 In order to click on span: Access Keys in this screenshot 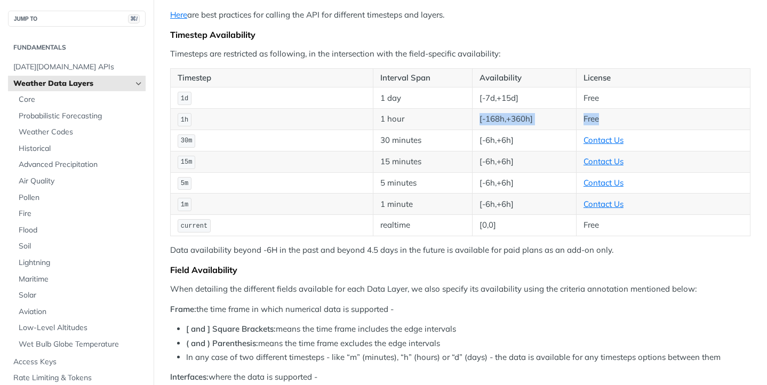, I will do `click(78, 362)`.